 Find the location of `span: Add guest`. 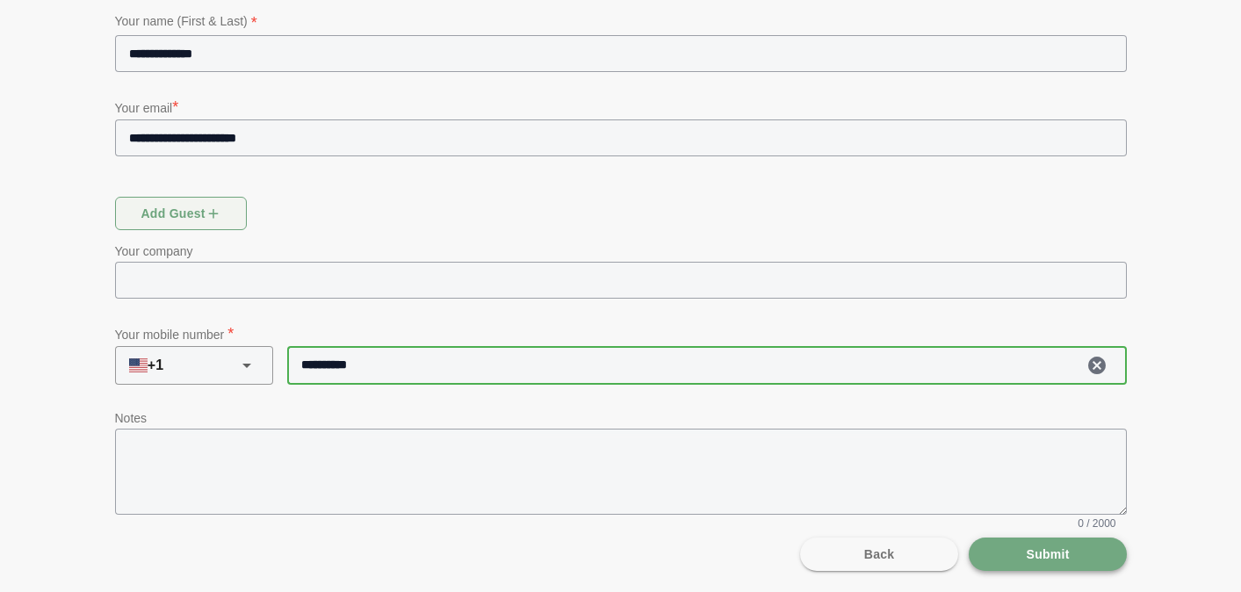

span: Add guest is located at coordinates (180, 213).